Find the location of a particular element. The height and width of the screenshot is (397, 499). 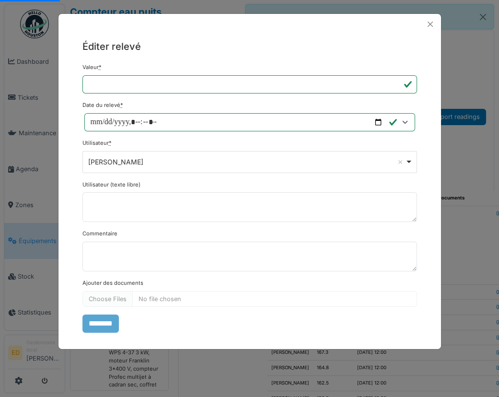

h5: Éditer relevé is located at coordinates (250, 46).